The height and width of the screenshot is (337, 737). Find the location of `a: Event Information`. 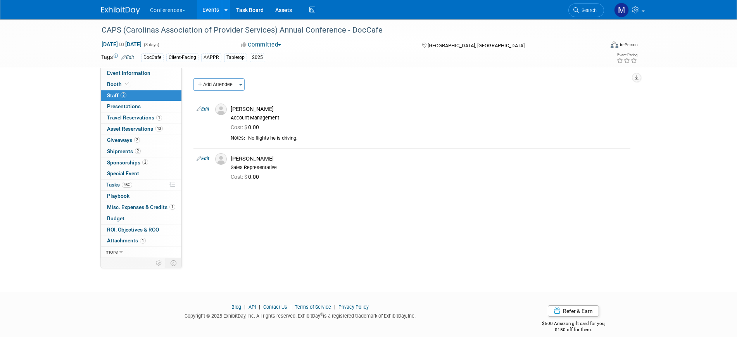

a: Event Information is located at coordinates (141, 73).